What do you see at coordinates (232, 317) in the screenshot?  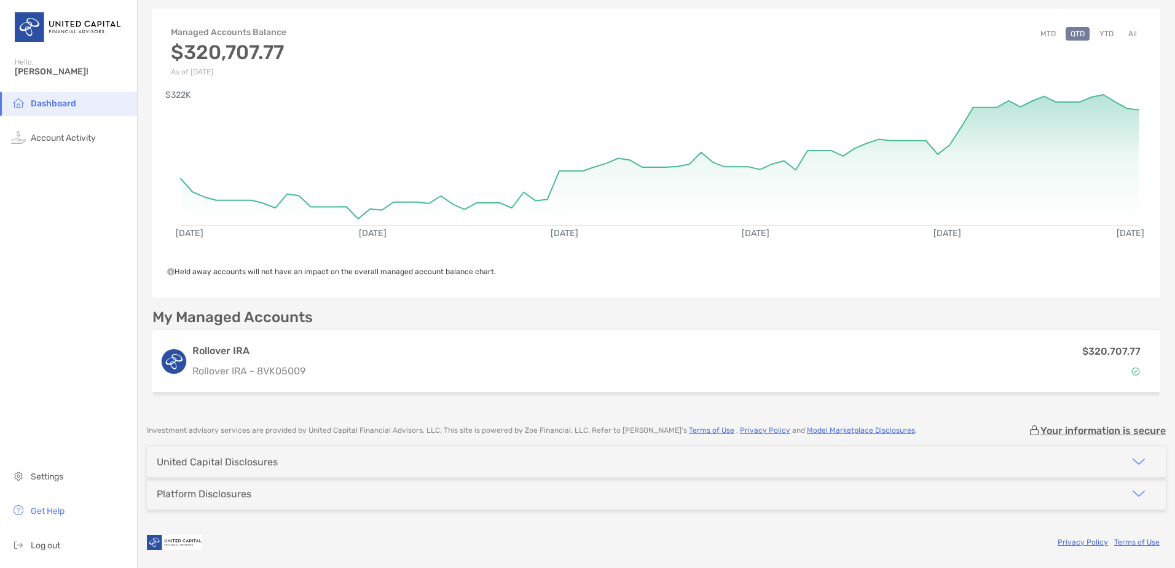 I see `p: My Managed Accounts` at bounding box center [232, 317].